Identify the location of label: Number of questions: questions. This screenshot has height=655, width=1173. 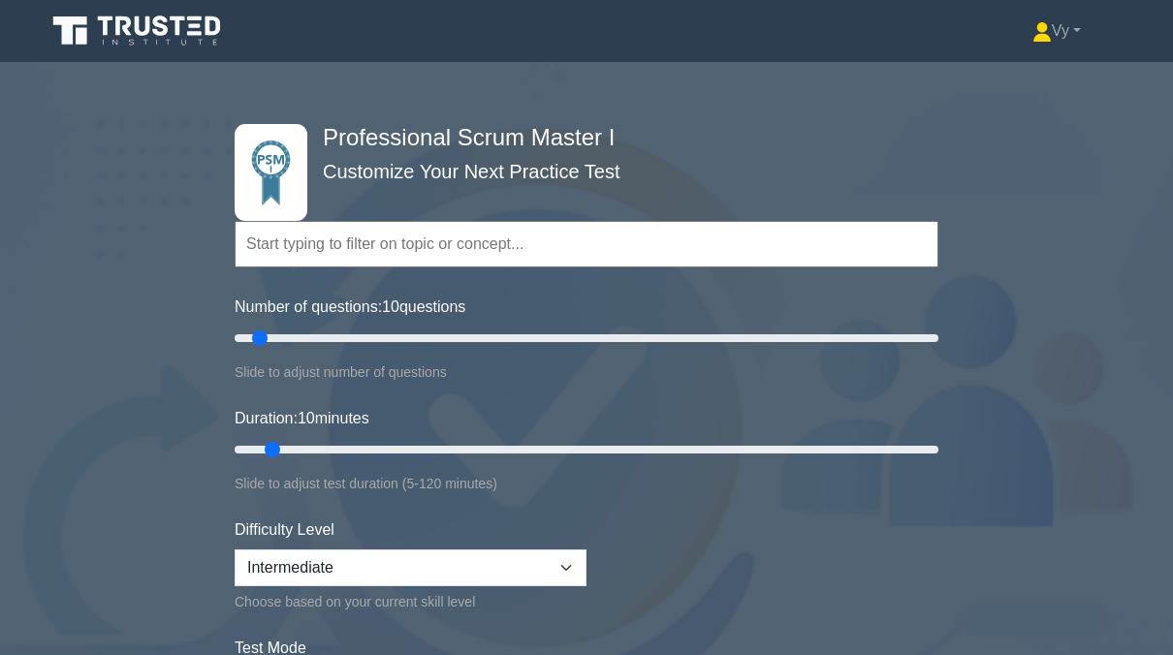
(350, 307).